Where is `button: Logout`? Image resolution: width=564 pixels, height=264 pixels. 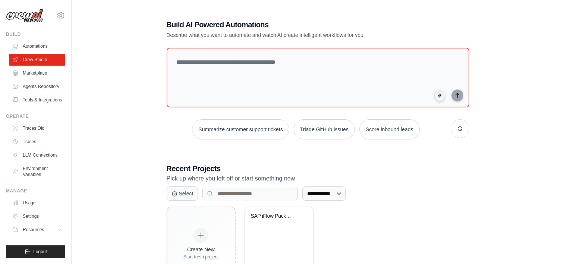 button: Logout is located at coordinates (35, 252).